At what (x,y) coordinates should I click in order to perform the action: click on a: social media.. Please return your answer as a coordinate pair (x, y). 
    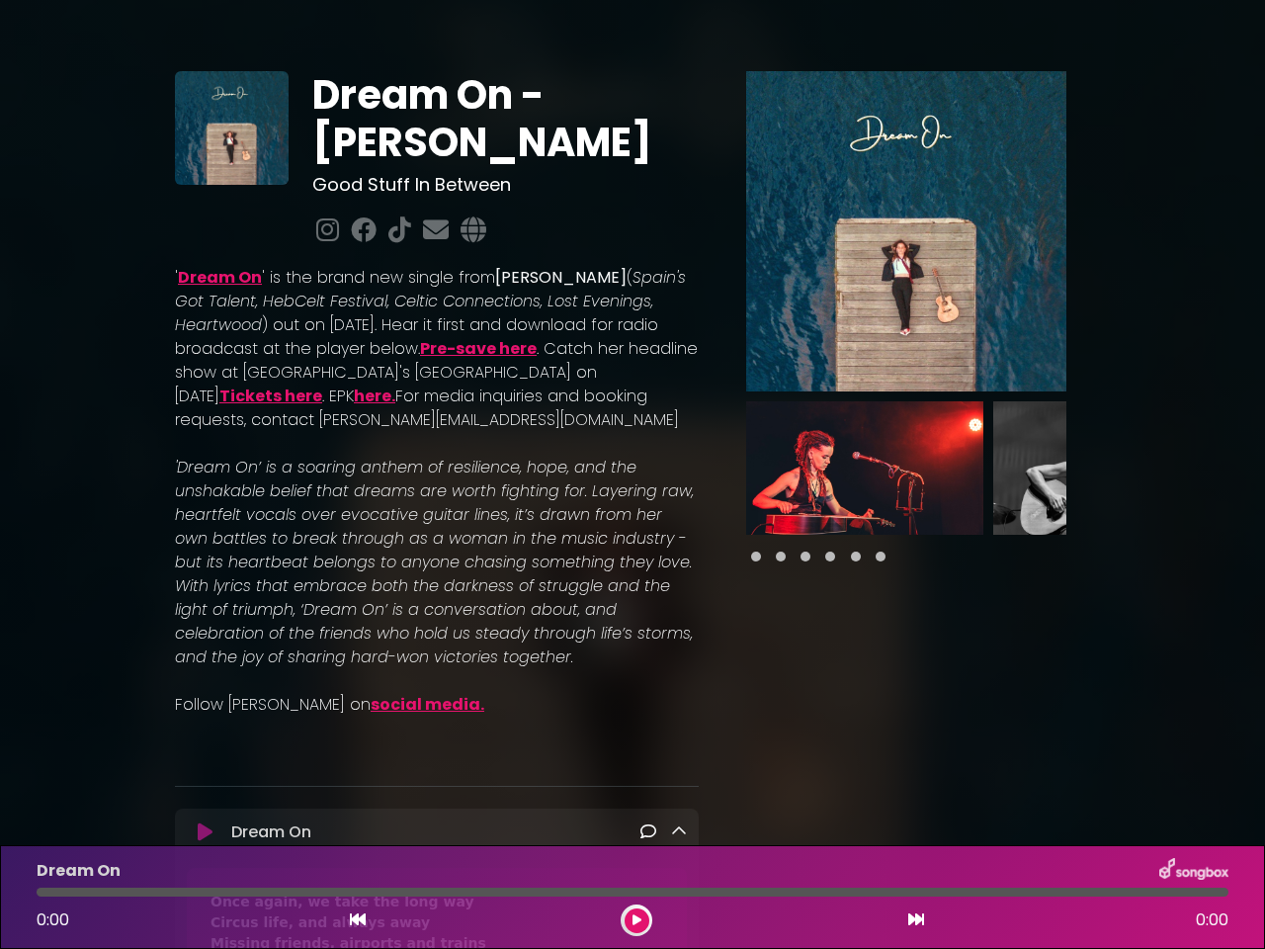
    Looking at the image, I should click on (427, 704).